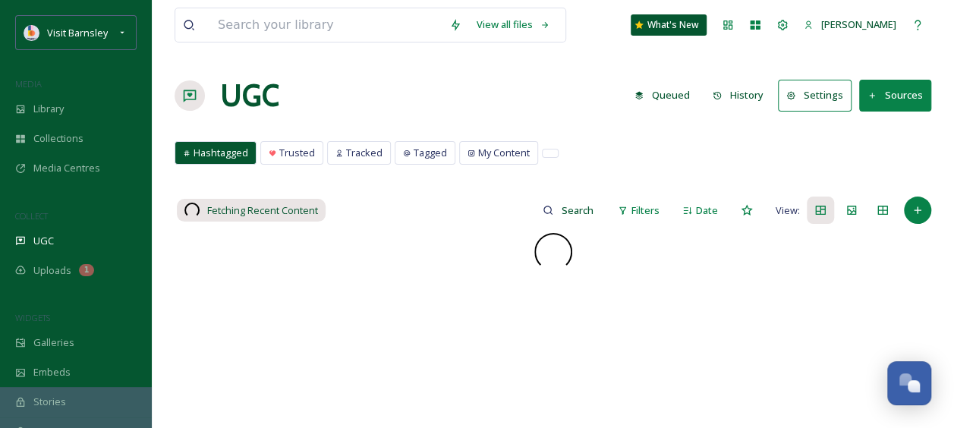 This screenshot has height=428, width=954. I want to click on span: Collections, so click(58, 138).